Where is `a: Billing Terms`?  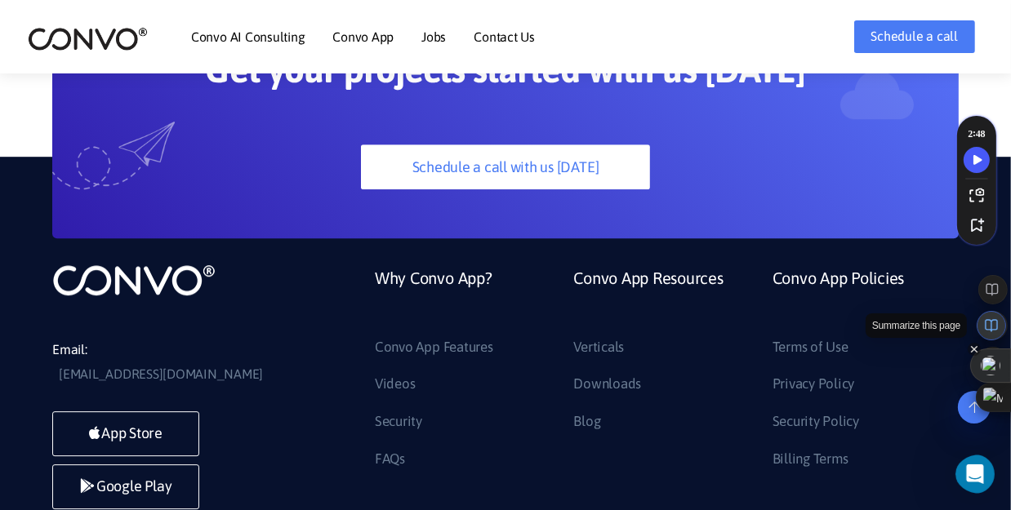
a: Billing Terms is located at coordinates (810, 460).